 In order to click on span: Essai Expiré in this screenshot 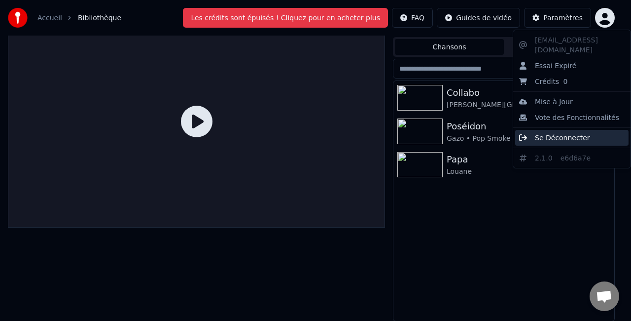, I will do `click(556, 66)`.